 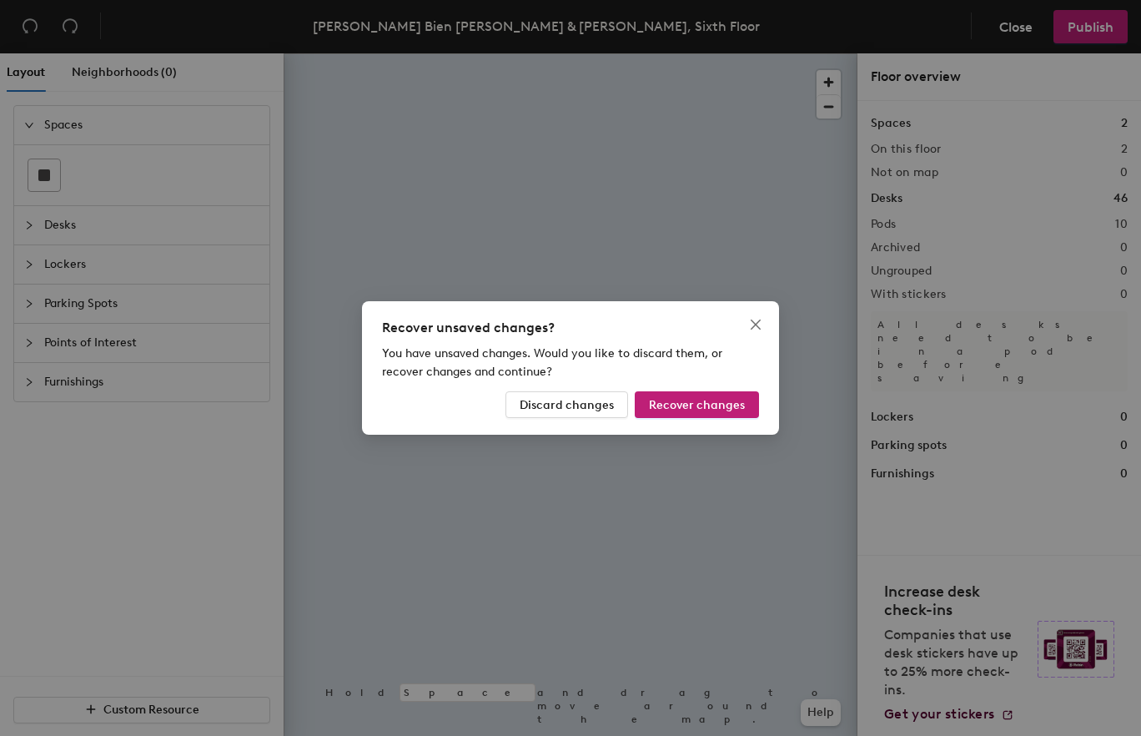 What do you see at coordinates (567, 405) in the screenshot?
I see `button: Discard changes` at bounding box center [567, 405].